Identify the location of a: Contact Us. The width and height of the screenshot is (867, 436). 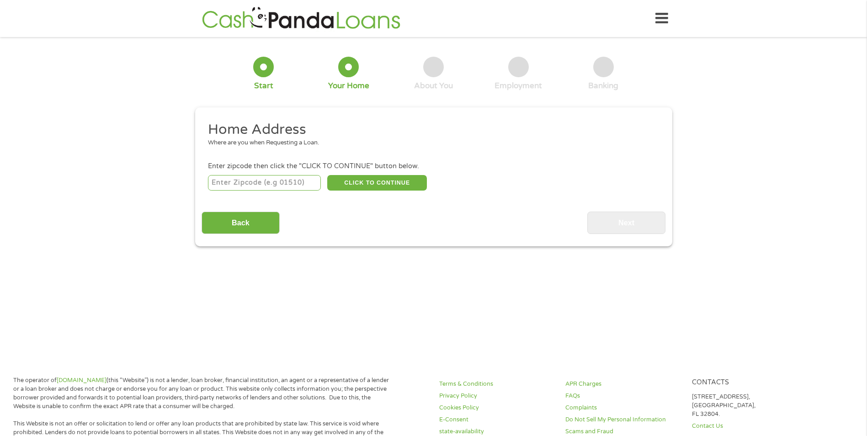
(749, 426).